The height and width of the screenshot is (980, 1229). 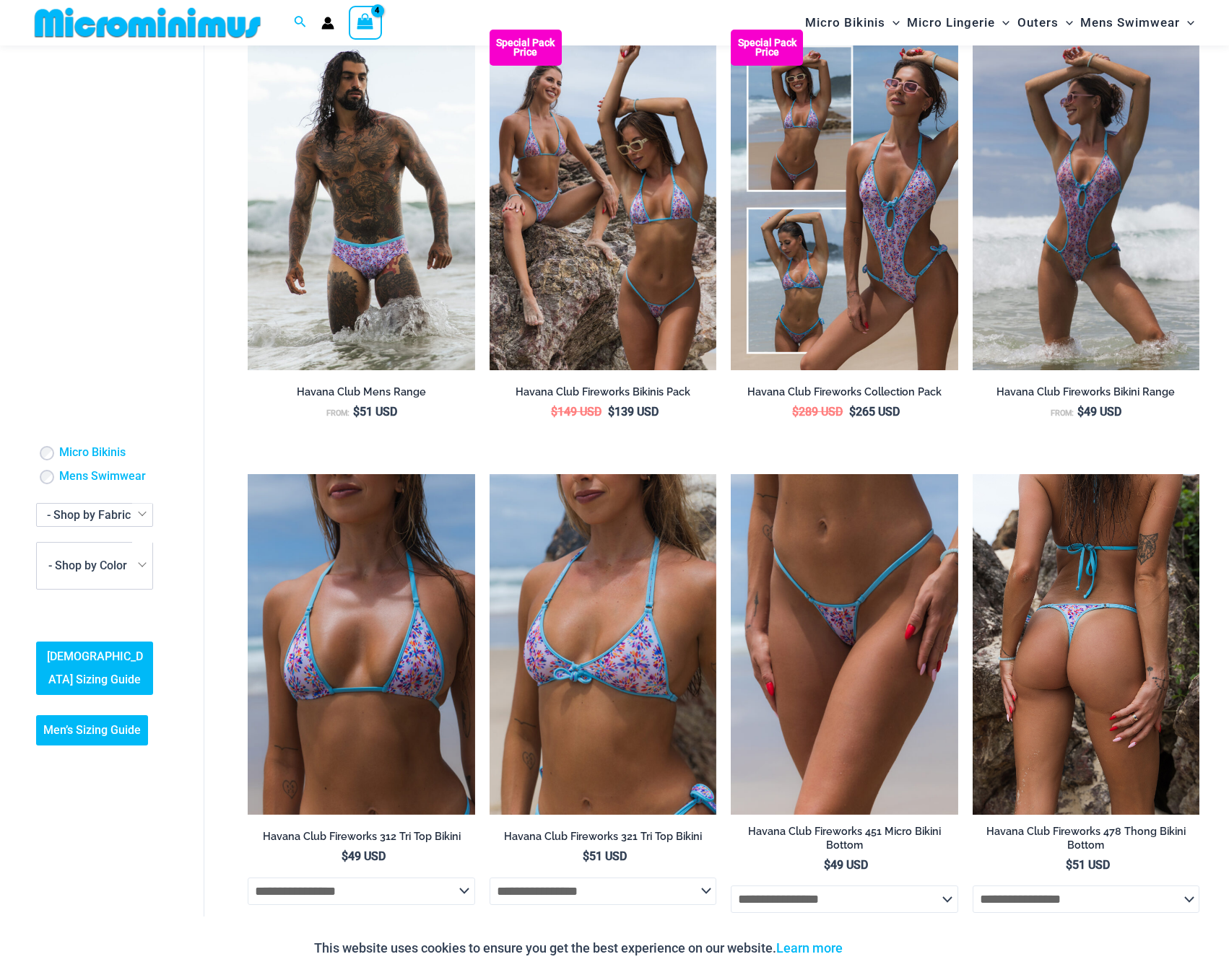 What do you see at coordinates (883, 948) in the screenshot?
I see `button: Accept` at bounding box center [883, 948].